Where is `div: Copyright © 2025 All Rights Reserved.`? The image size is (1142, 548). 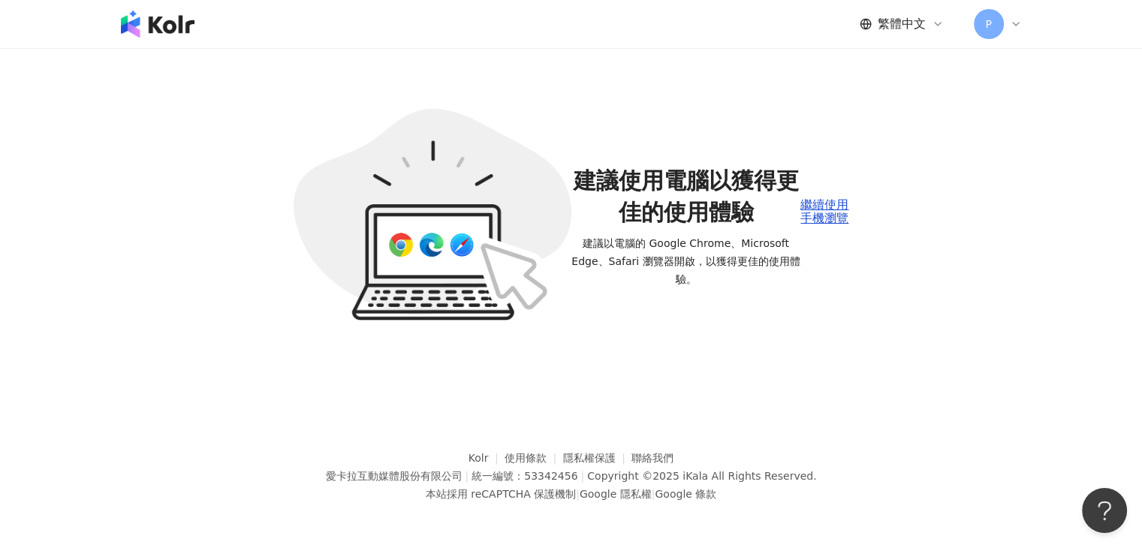 div: Copyright © 2025 All Rights Reserved. is located at coordinates (701, 476).